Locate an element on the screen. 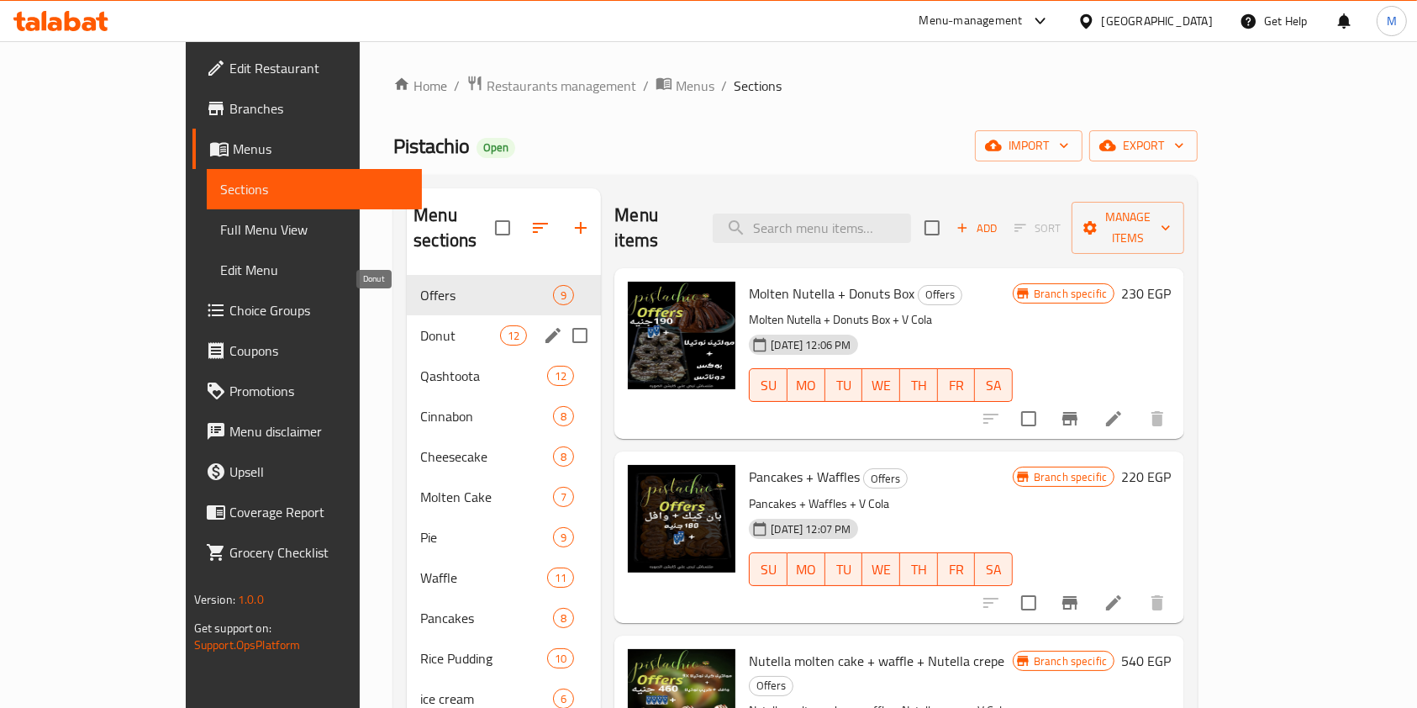 The width and height of the screenshot is (1417, 708). p: Molten Nutella + Donuts Box + V Cola is located at coordinates (881, 319).